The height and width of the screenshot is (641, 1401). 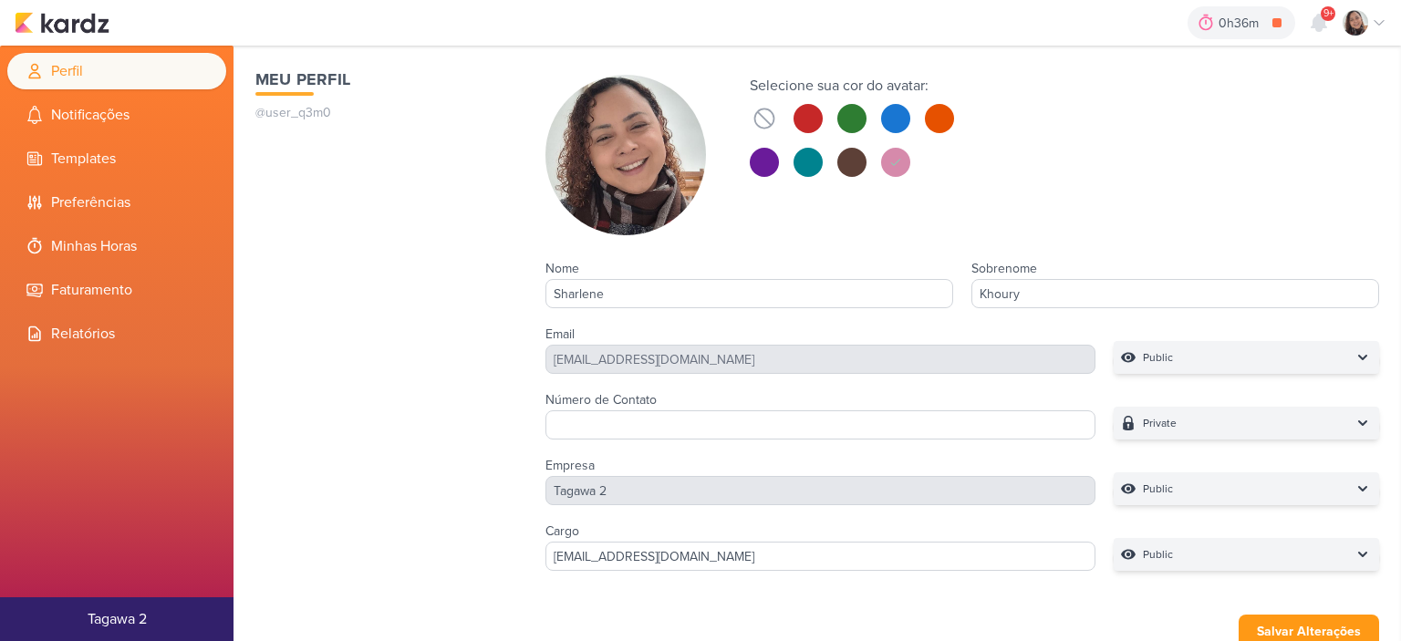 What do you see at coordinates (560, 334) in the screenshot?
I see `label: Email` at bounding box center [560, 334].